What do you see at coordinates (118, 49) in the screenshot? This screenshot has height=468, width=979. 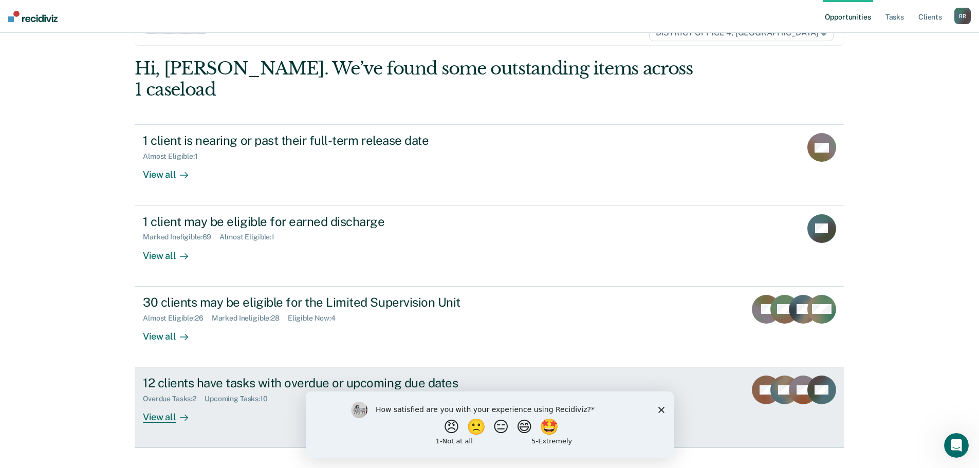 I see `div: 1 - Not at all` at bounding box center [118, 49].